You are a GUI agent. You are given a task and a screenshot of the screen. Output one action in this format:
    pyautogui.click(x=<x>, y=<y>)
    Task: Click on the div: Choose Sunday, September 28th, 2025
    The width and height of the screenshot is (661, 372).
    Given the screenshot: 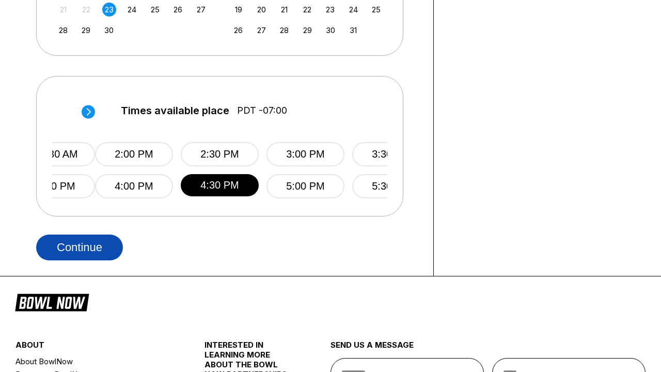 What is the action you would take?
    pyautogui.click(x=63, y=30)
    